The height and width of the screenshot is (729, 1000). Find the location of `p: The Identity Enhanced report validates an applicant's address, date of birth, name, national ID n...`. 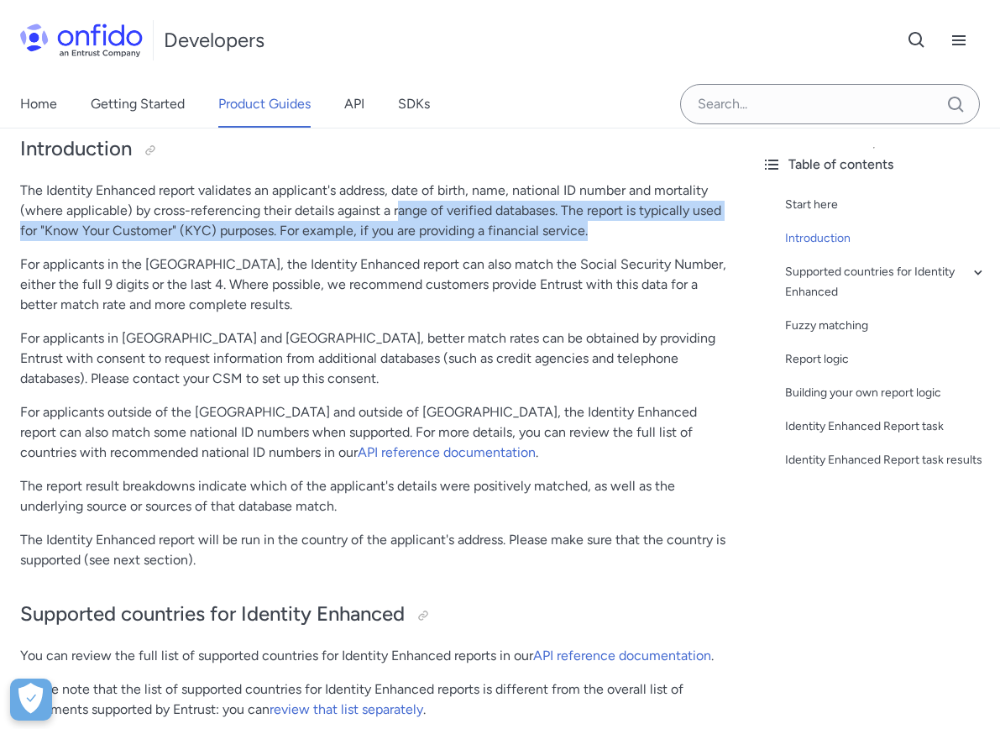

p: The Identity Enhanced report validates an applicant's address, date of birth, name, national ID n... is located at coordinates (374, 211).